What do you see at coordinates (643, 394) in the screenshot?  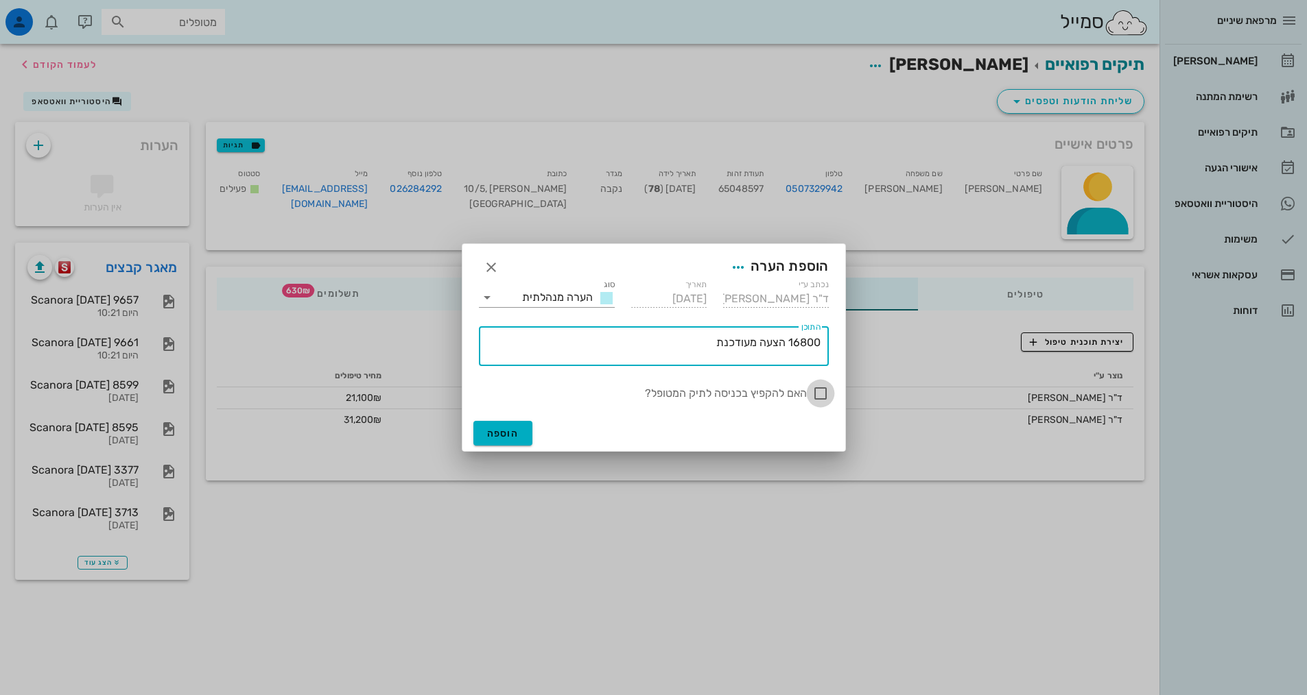 I see `label: האם להקפיץ בכניסה לתיק המטופל?` at bounding box center [643, 394].